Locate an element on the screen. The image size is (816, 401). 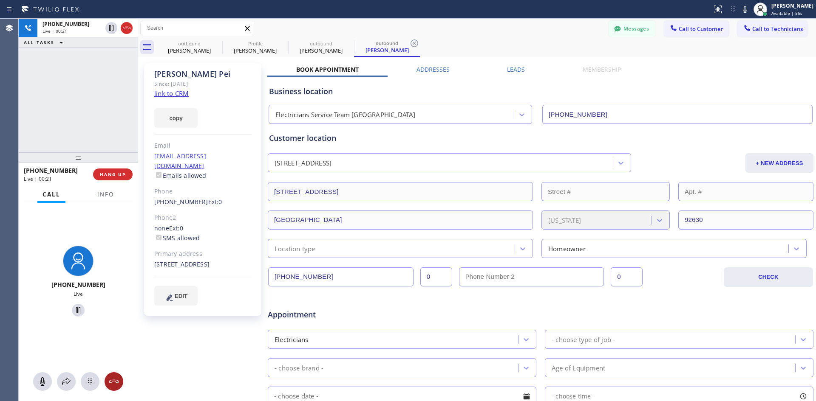
div: - choose brand - is located at coordinates (299, 368).